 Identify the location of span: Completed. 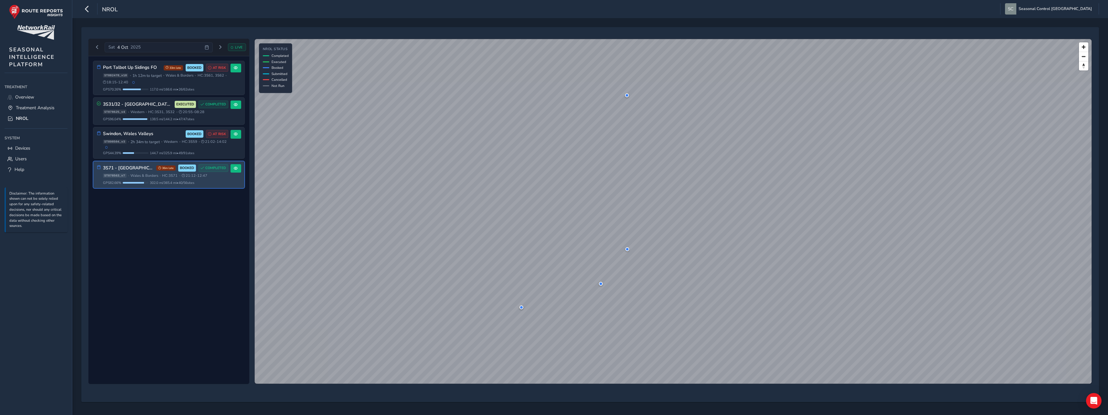
(280, 56).